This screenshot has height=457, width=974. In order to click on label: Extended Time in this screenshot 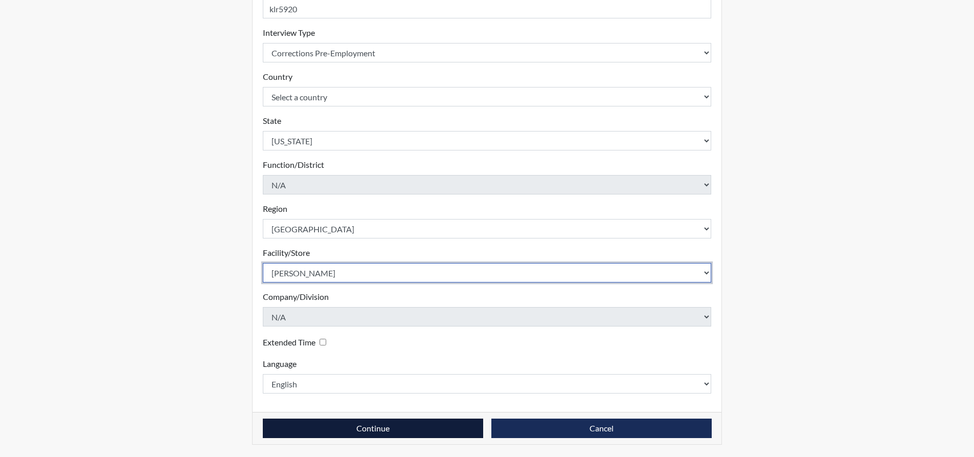, I will do `click(289, 342)`.